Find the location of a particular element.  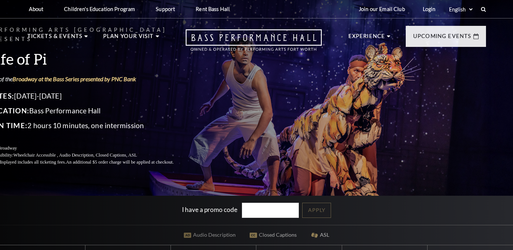

span: An additional $5 order charge will be applied at checkout. is located at coordinates (159, 162).